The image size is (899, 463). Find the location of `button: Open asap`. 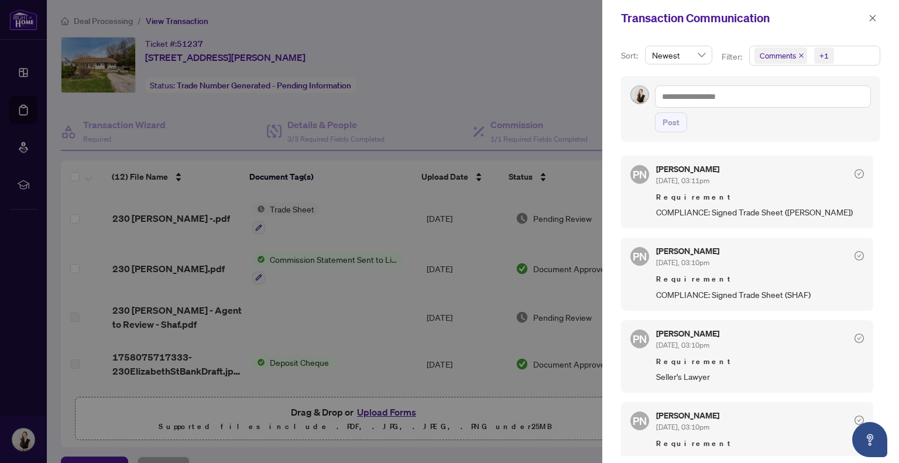

button: Open asap is located at coordinates (870, 440).